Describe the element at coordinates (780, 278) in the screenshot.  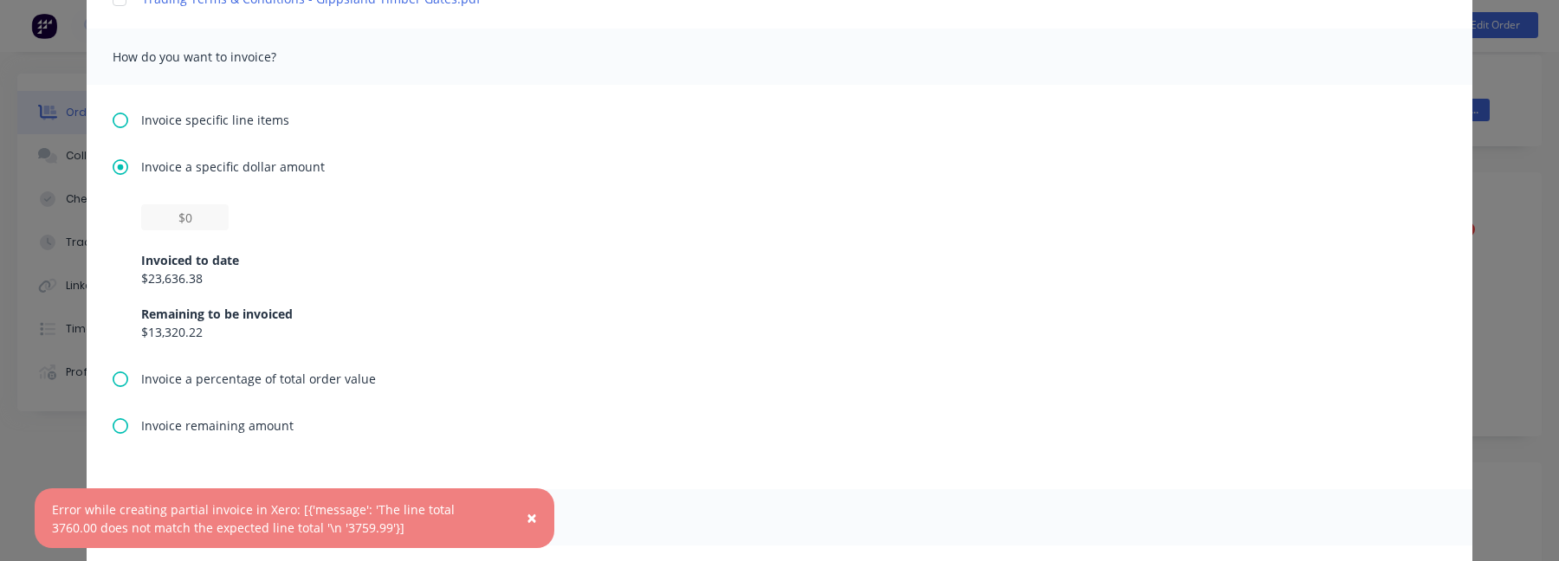
I see `div: $23,636.38` at that location.